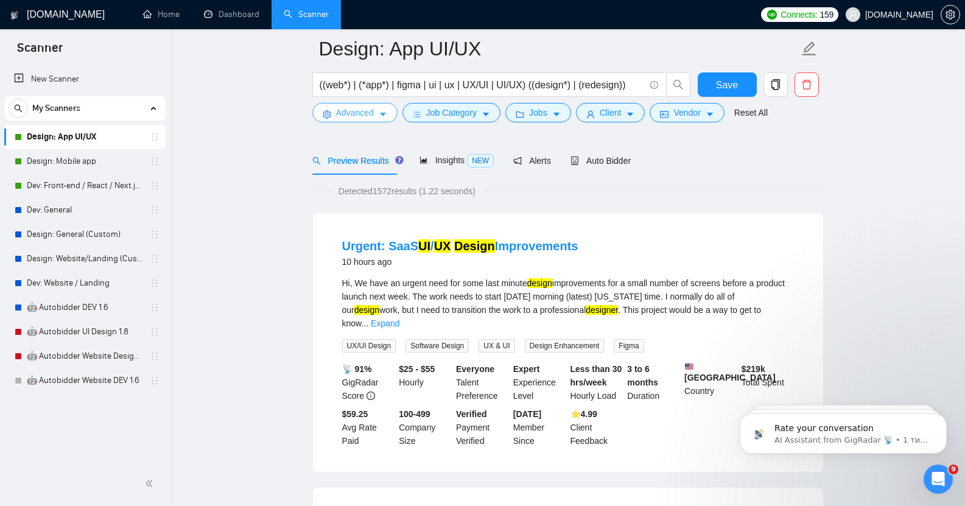 The width and height of the screenshot is (965, 506). I want to click on div: Total Spent, so click(768, 382).